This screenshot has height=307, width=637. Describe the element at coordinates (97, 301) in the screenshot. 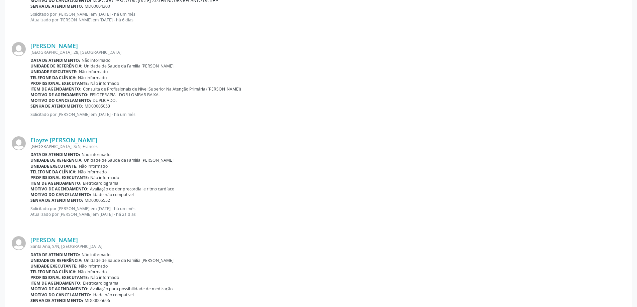

I see `span: MD00005696` at that location.